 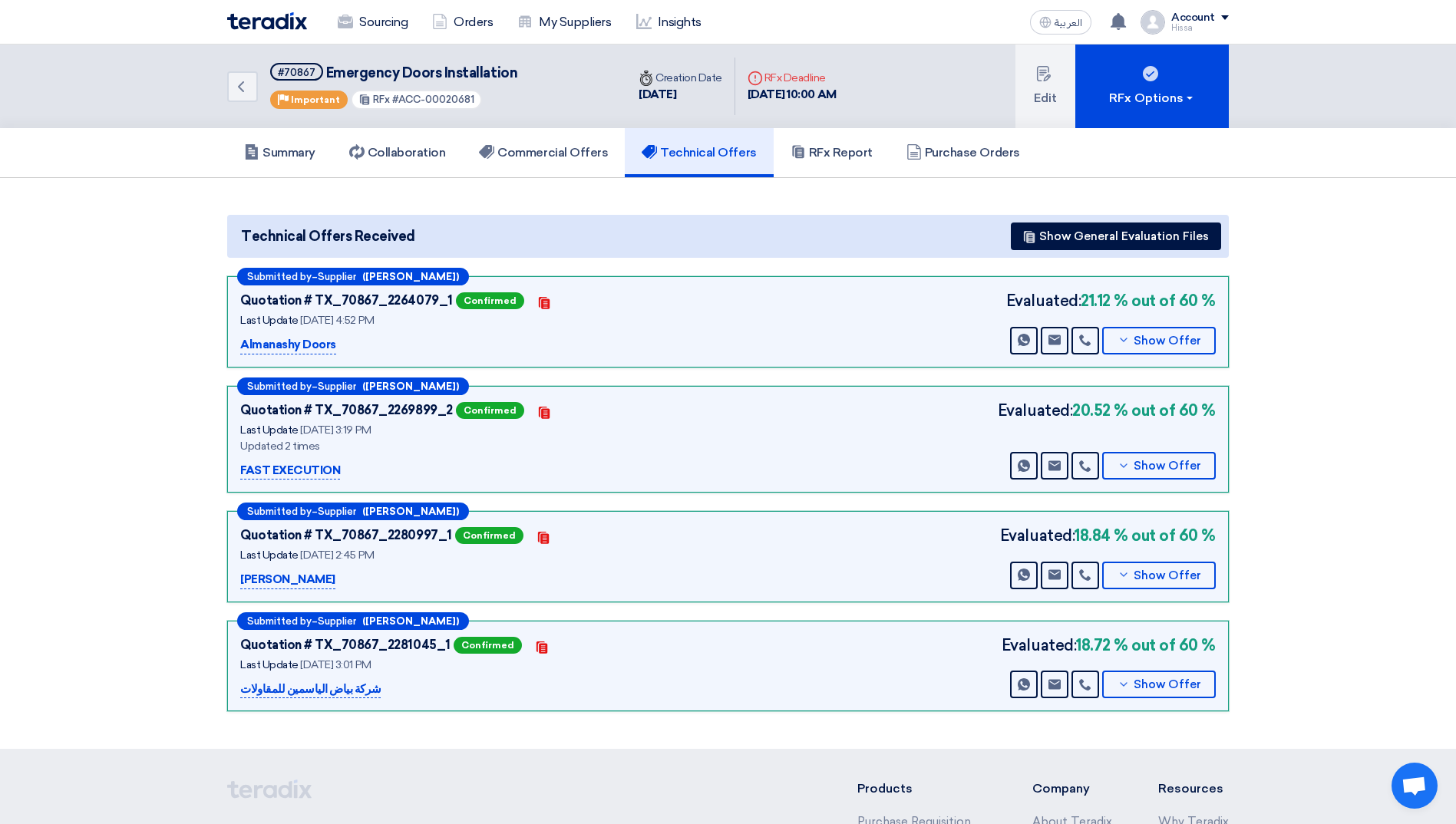 What do you see at coordinates (1192, 18) in the screenshot?
I see `div: Account` at bounding box center [1192, 18].